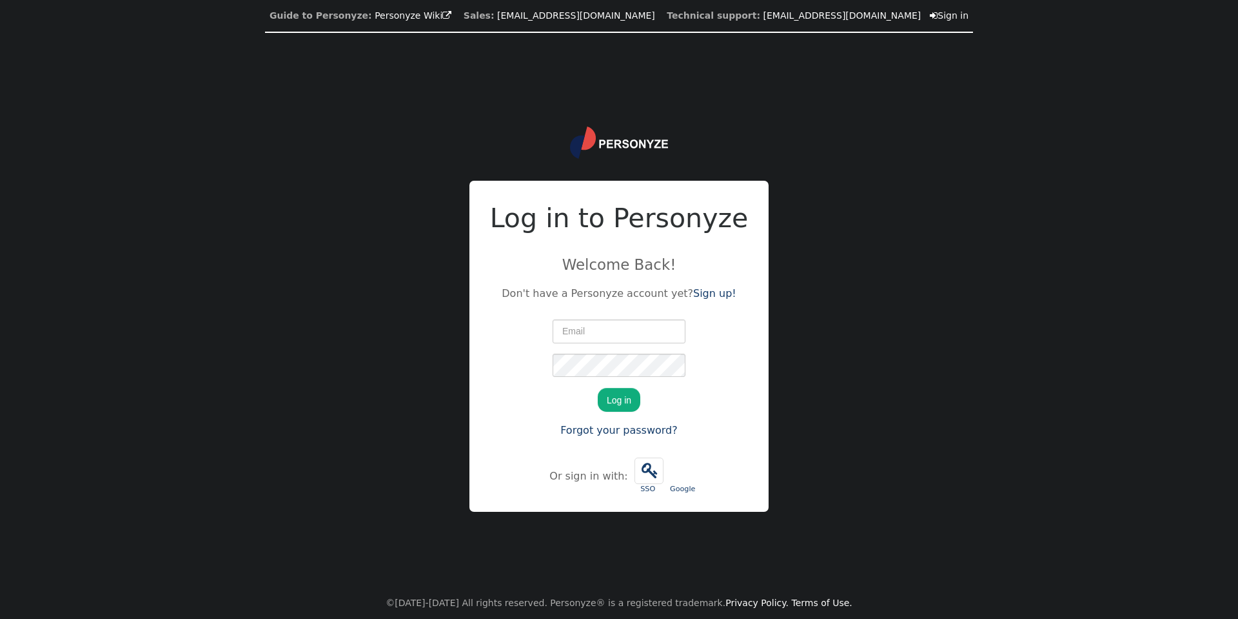 This screenshot has width=1238, height=619. What do you see at coordinates (619, 143) in the screenshot?
I see `img: logo.svg` at bounding box center [619, 143].